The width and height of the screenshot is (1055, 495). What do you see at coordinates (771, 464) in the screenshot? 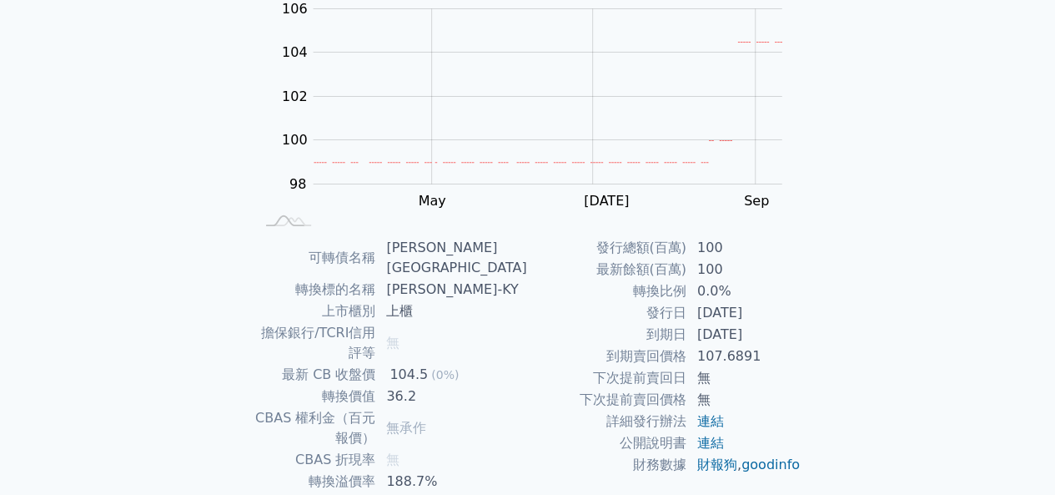
I see `a: goodinfo` at bounding box center [771, 464].